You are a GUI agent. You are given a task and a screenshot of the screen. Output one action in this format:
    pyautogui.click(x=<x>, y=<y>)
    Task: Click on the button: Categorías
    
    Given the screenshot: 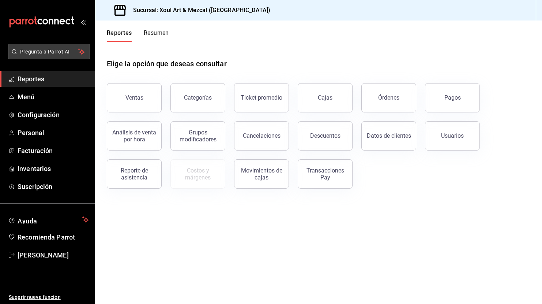 What is the action you would take?
    pyautogui.click(x=198, y=98)
    